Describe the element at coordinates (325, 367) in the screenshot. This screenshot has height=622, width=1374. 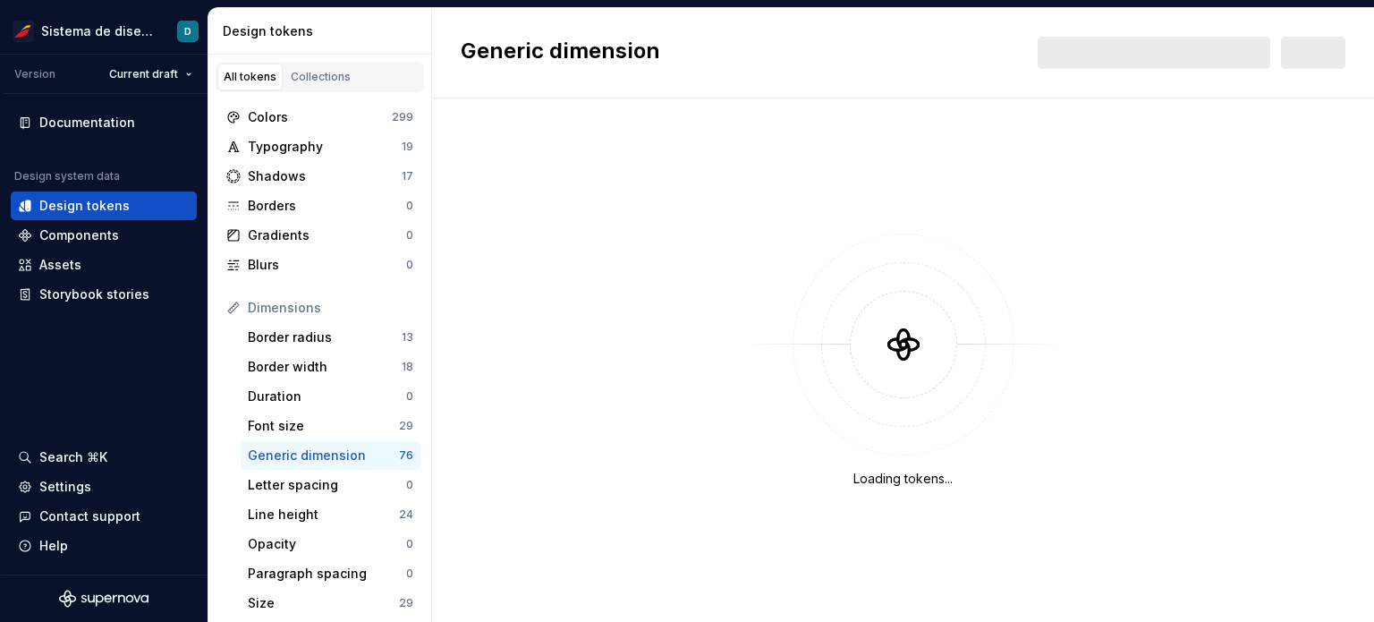
I see `div: Border width` at that location.